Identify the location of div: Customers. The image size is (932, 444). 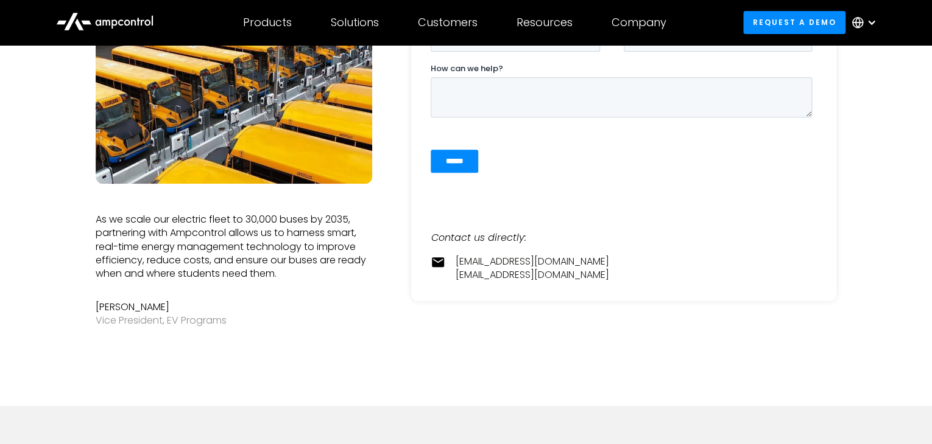
(448, 23).